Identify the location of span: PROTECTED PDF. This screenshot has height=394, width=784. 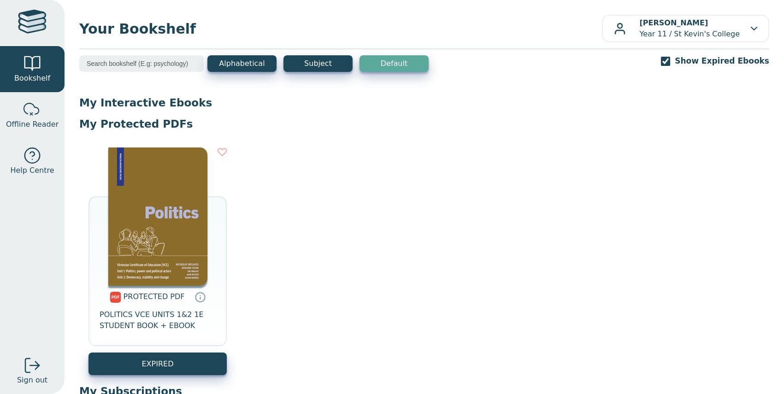
(154, 296).